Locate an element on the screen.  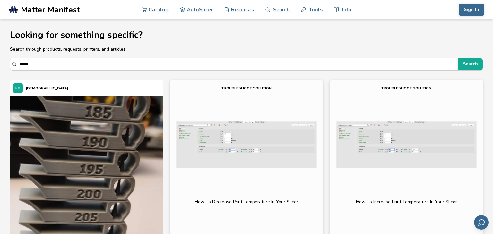
h1: Looking for something specific? is located at coordinates (246, 35).